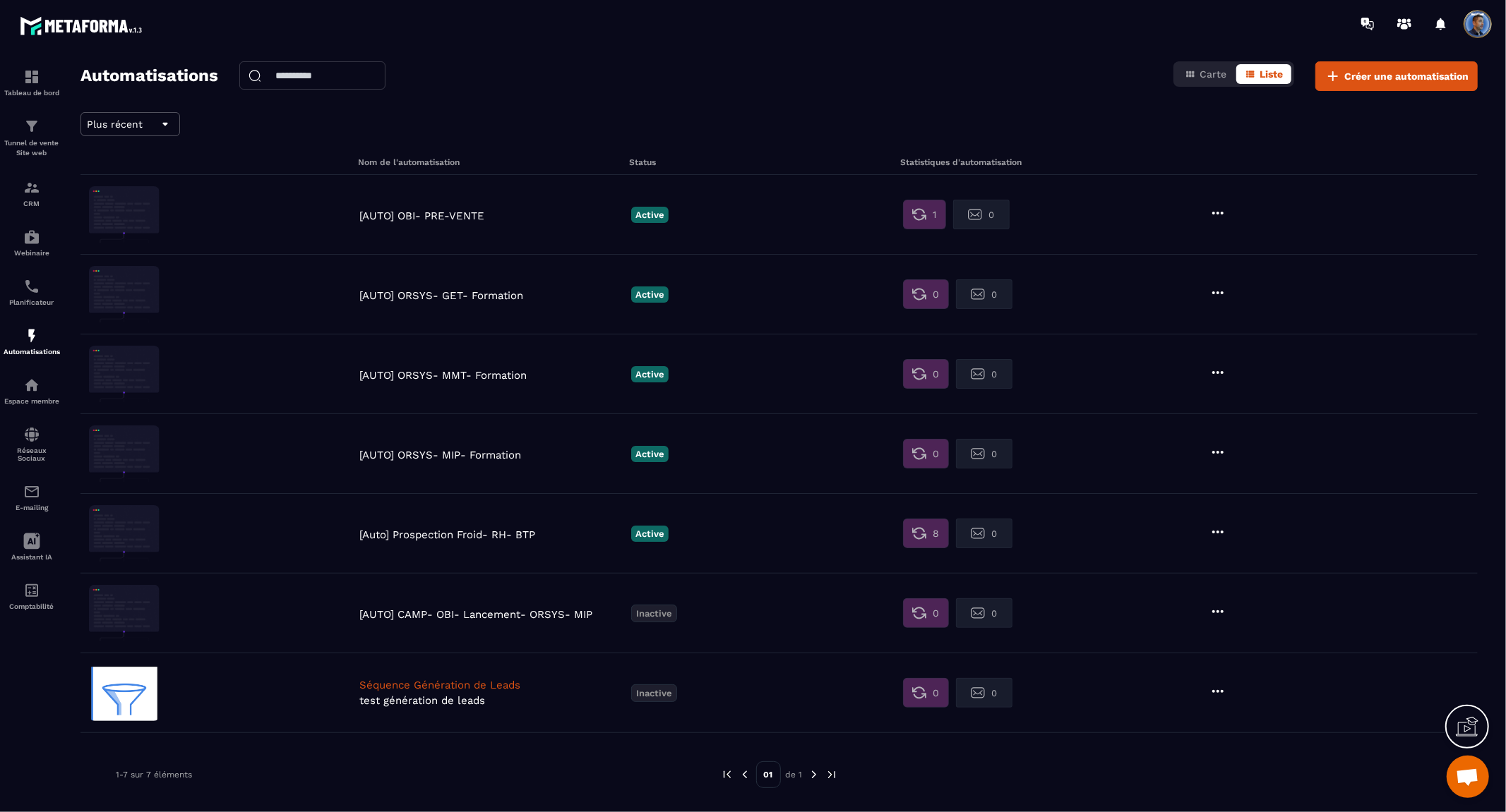 The image size is (1506, 812). Describe the element at coordinates (32, 596) in the screenshot. I see `a: accountantaccountantComptabilité` at that location.